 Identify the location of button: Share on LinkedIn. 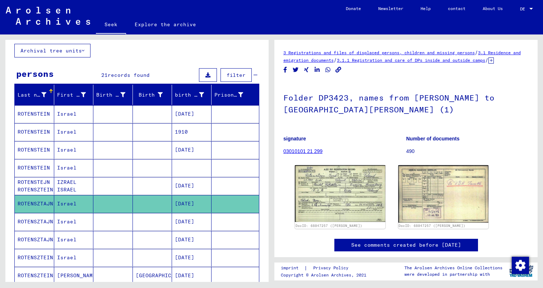
(317, 70).